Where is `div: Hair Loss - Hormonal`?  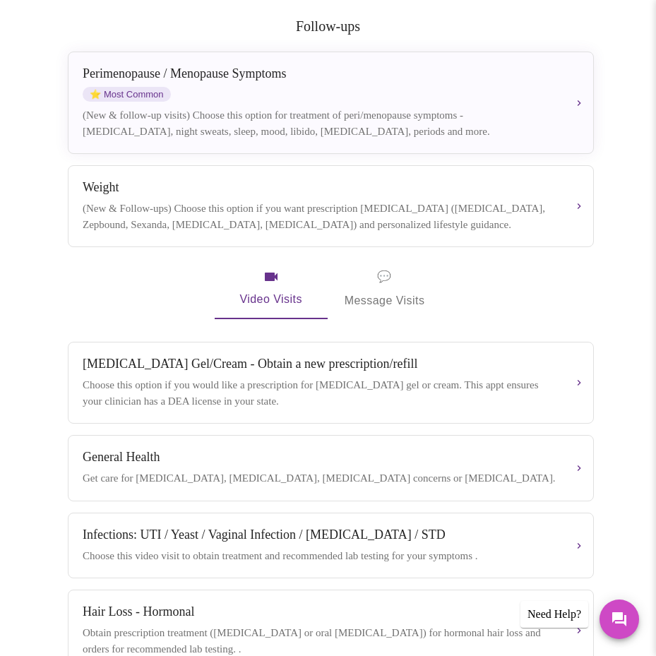 div: Hair Loss - Hormonal is located at coordinates (319, 611).